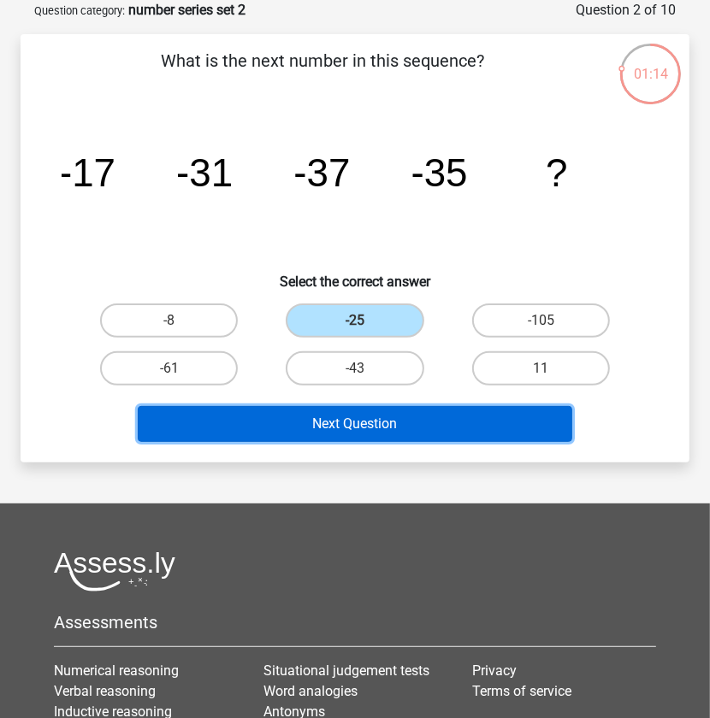 The image size is (710, 718). I want to click on h6: Select the correct answer, so click(355, 275).